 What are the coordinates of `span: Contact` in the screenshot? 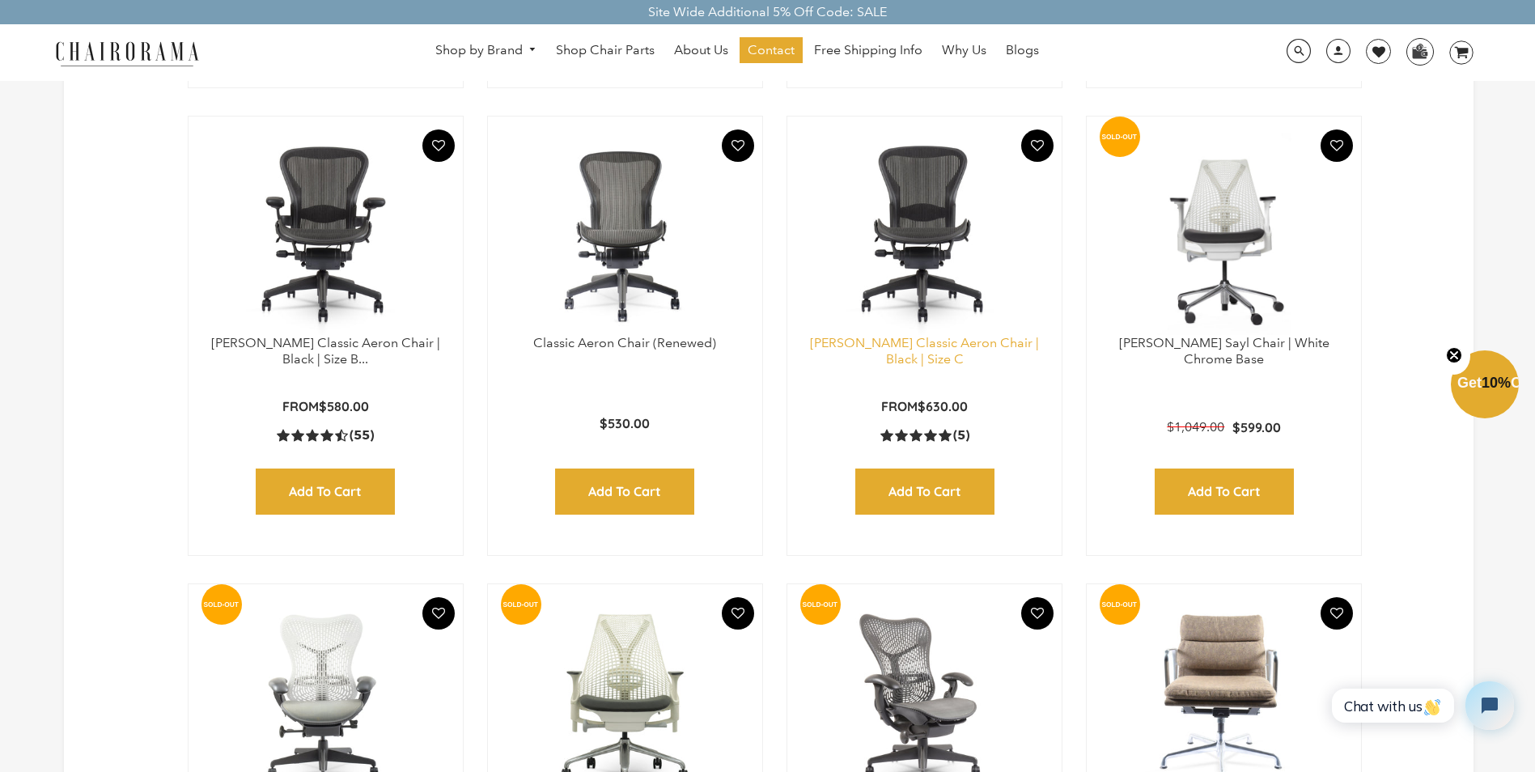 It's located at (771, 50).